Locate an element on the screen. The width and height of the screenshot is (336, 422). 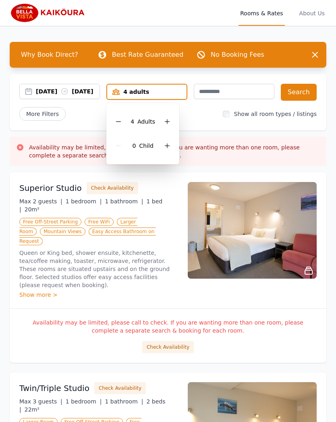
span: Free Off-Street Parking is located at coordinates (50, 222).